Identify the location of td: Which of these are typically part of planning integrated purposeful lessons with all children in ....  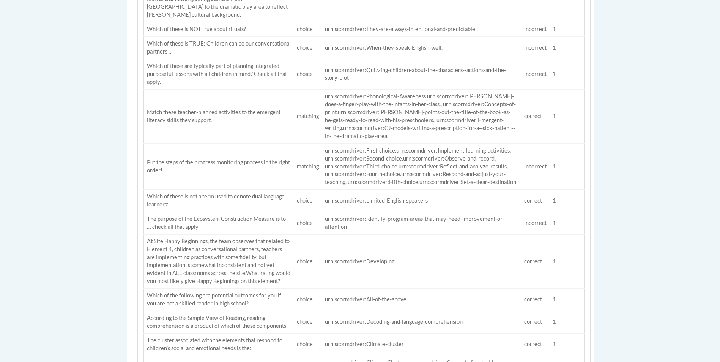
(219, 74).